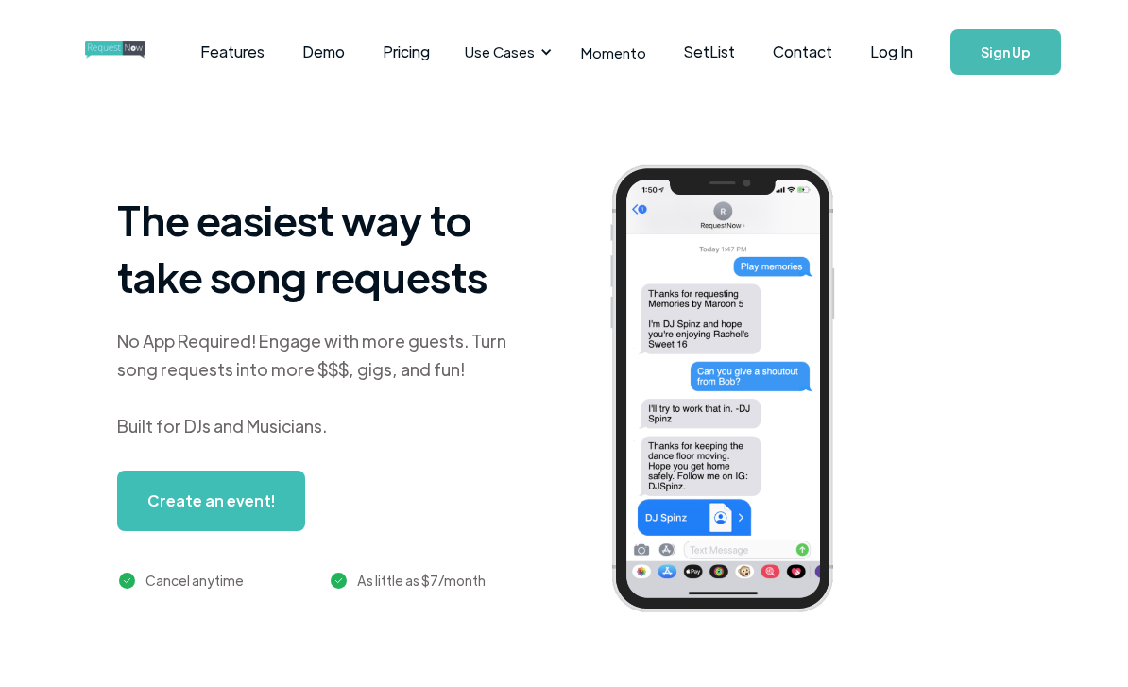 The width and height of the screenshot is (1128, 687). I want to click on div: Cancel anytime, so click(195, 580).